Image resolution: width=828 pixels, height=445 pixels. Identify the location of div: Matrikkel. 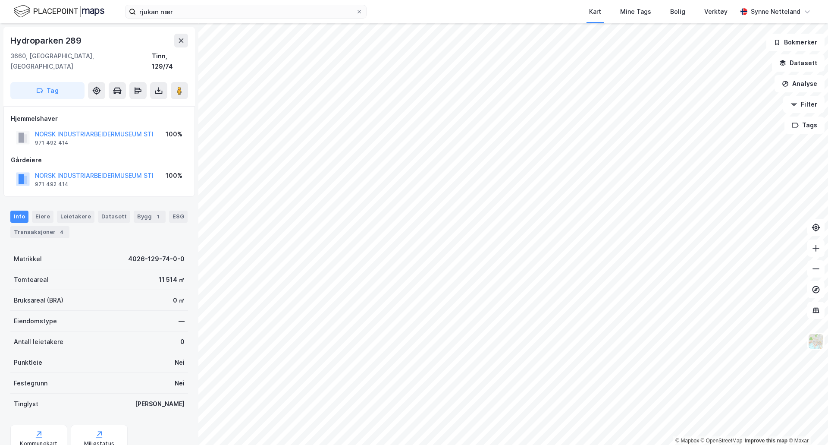
(28, 259).